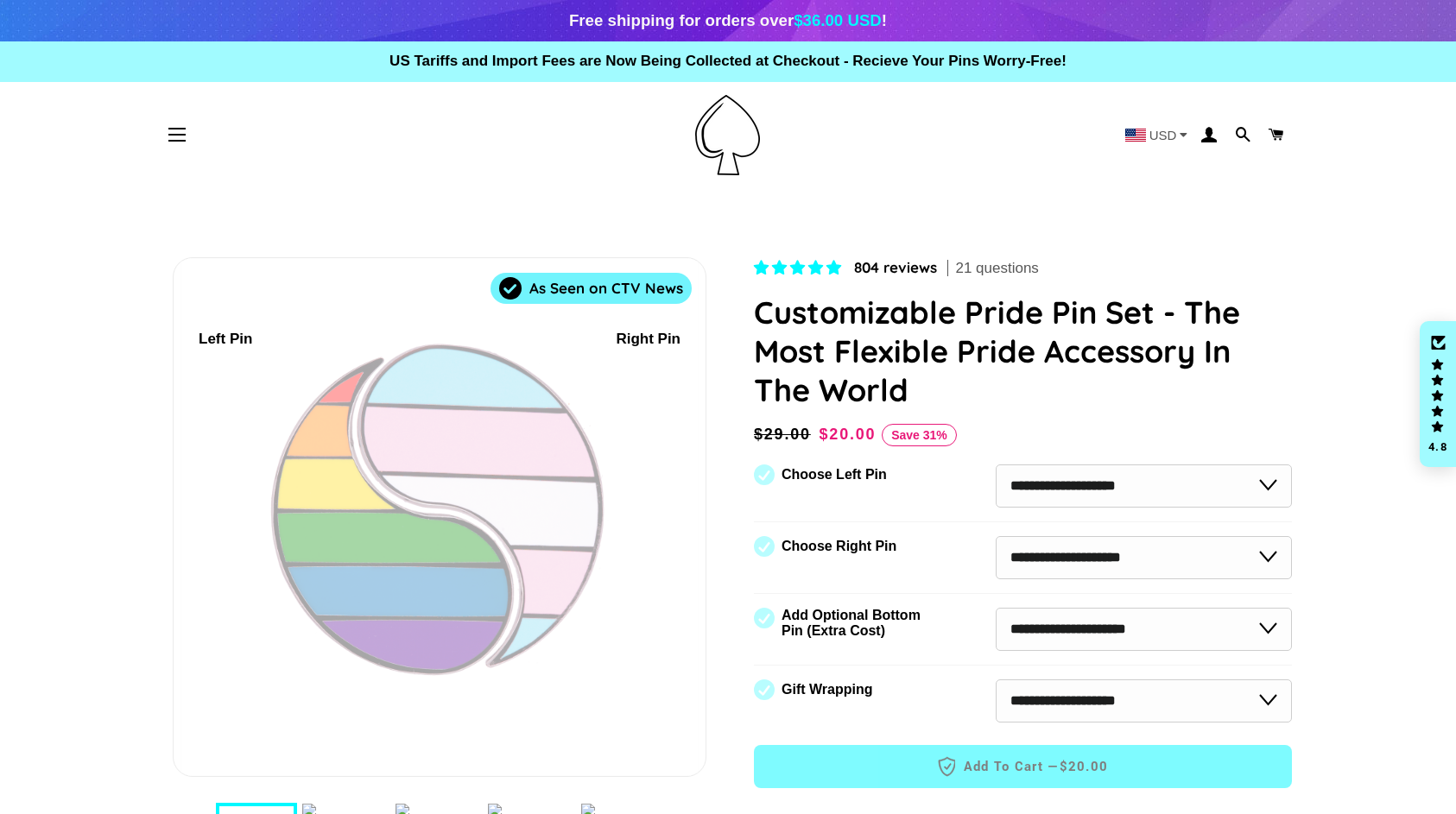 The height and width of the screenshot is (814, 1456). Describe the element at coordinates (839, 546) in the screenshot. I see `label: Choose Right Pin` at that location.